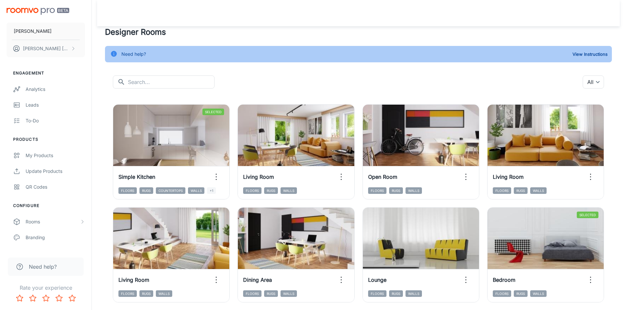 The width and height of the screenshot is (625, 310). Describe the element at coordinates (59, 298) in the screenshot. I see `button: Rate 4 star` at that location.